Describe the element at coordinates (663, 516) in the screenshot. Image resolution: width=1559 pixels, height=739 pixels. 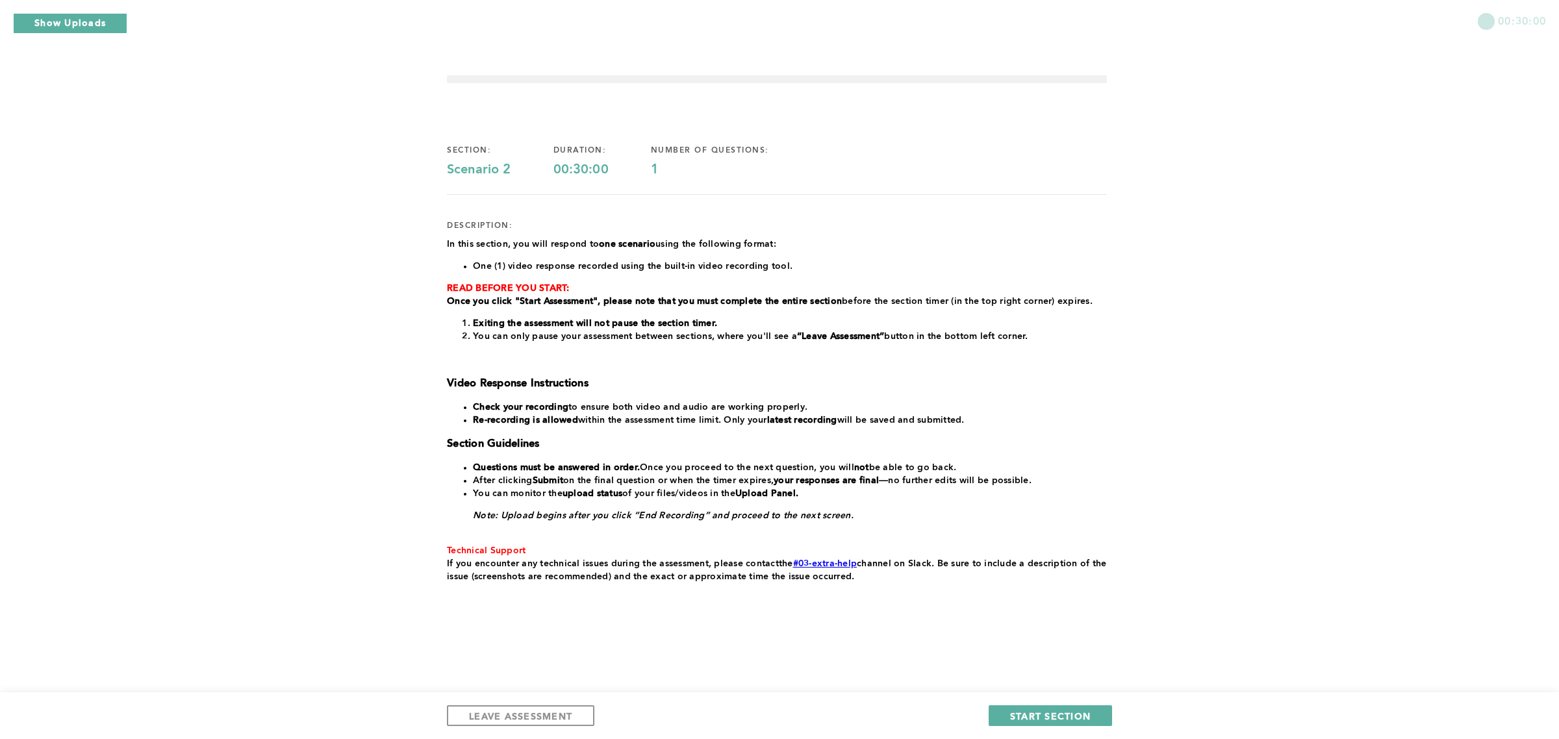
I see `em: Note: Upload begins after you click “End Recording” and proceed to the next screen.` at that location.